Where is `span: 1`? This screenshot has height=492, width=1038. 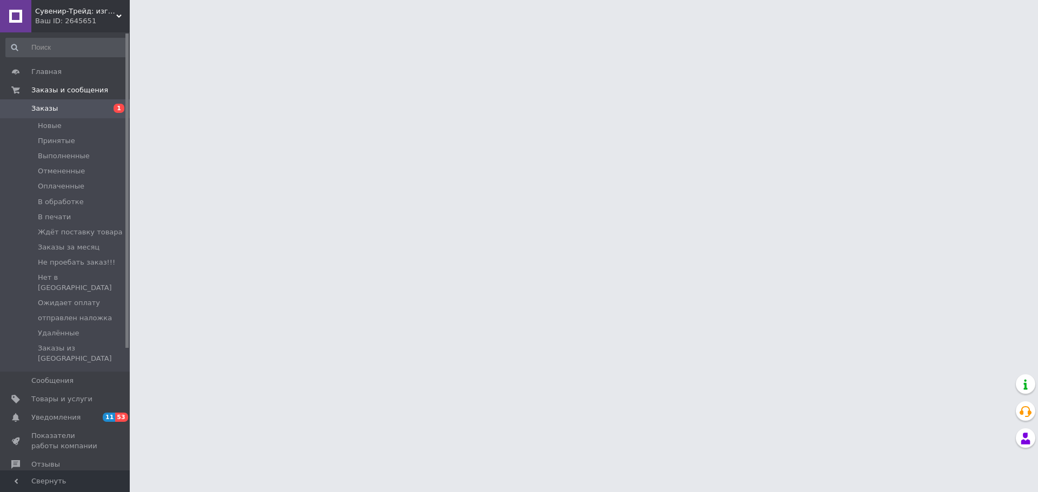
span: 1 is located at coordinates (119, 108).